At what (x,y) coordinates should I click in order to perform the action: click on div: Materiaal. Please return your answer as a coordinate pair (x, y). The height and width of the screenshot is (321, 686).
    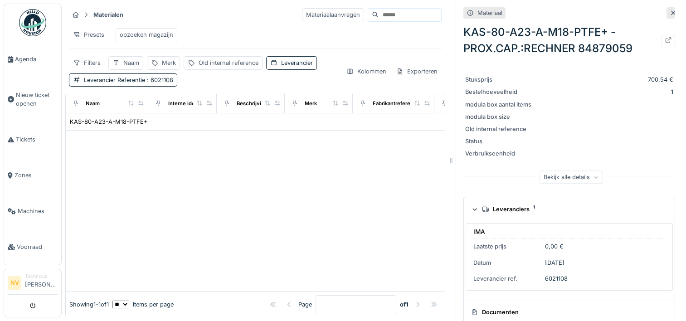
    Looking at the image, I should click on (490, 13).